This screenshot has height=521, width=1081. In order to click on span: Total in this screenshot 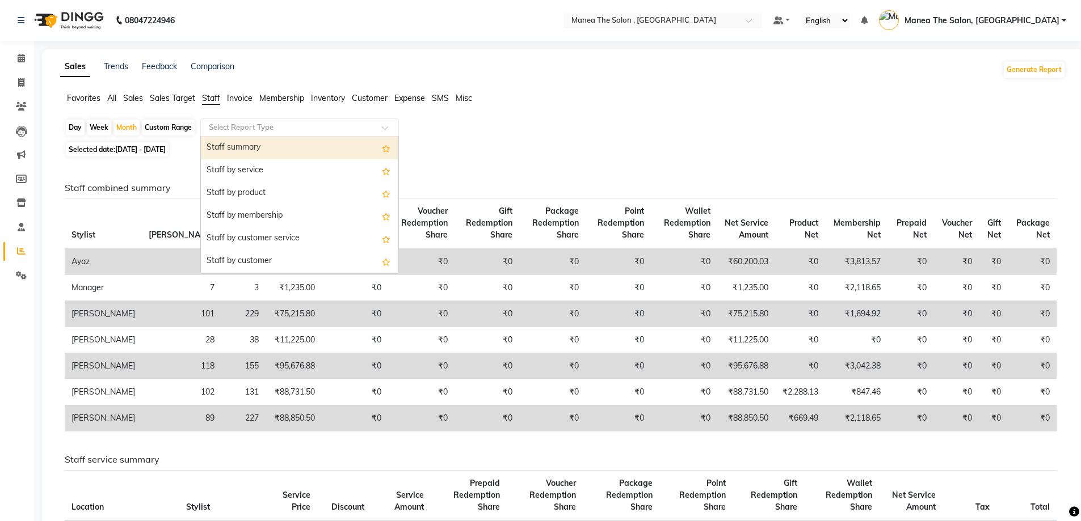, I will do `click(1040, 507)`.